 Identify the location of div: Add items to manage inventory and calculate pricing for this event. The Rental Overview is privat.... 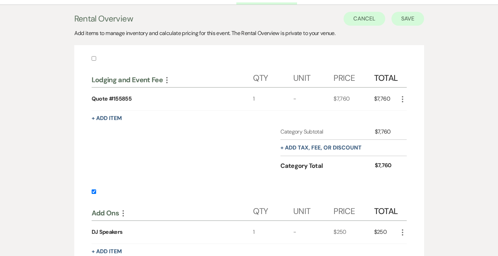
(249, 33).